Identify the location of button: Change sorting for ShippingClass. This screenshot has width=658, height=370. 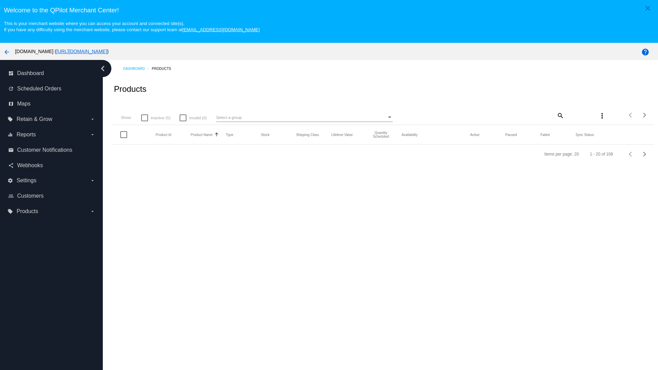
(308, 135).